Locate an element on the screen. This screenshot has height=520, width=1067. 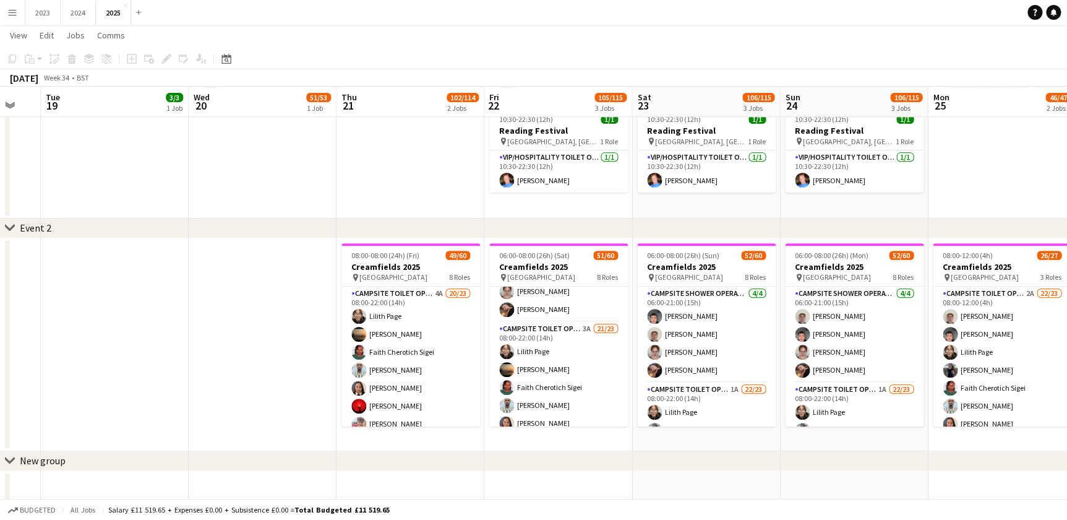
a: Jobs is located at coordinates (75, 35).